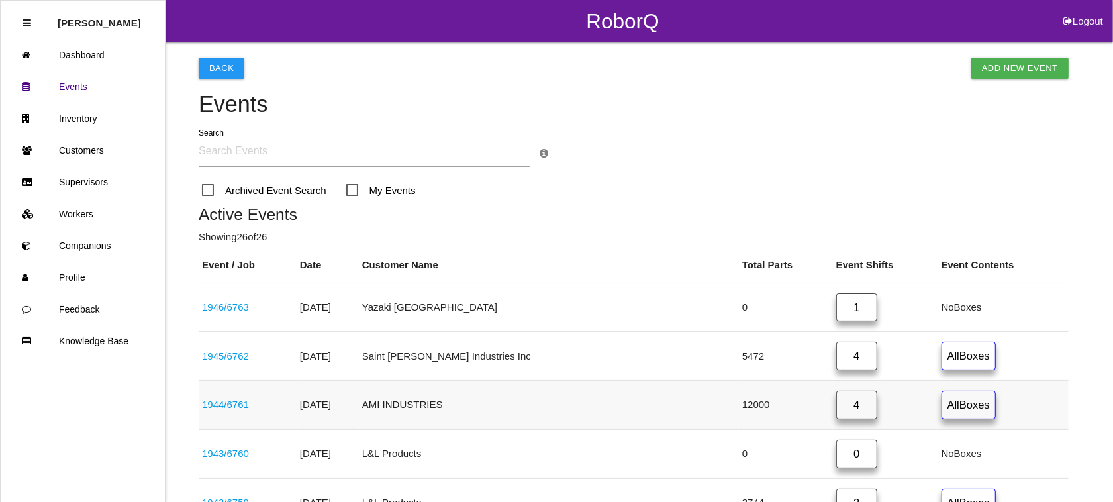 This screenshot has width=1113, height=502. I want to click on h5: Active Events, so click(634, 214).